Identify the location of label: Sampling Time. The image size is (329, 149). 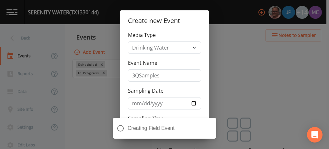
(146, 119).